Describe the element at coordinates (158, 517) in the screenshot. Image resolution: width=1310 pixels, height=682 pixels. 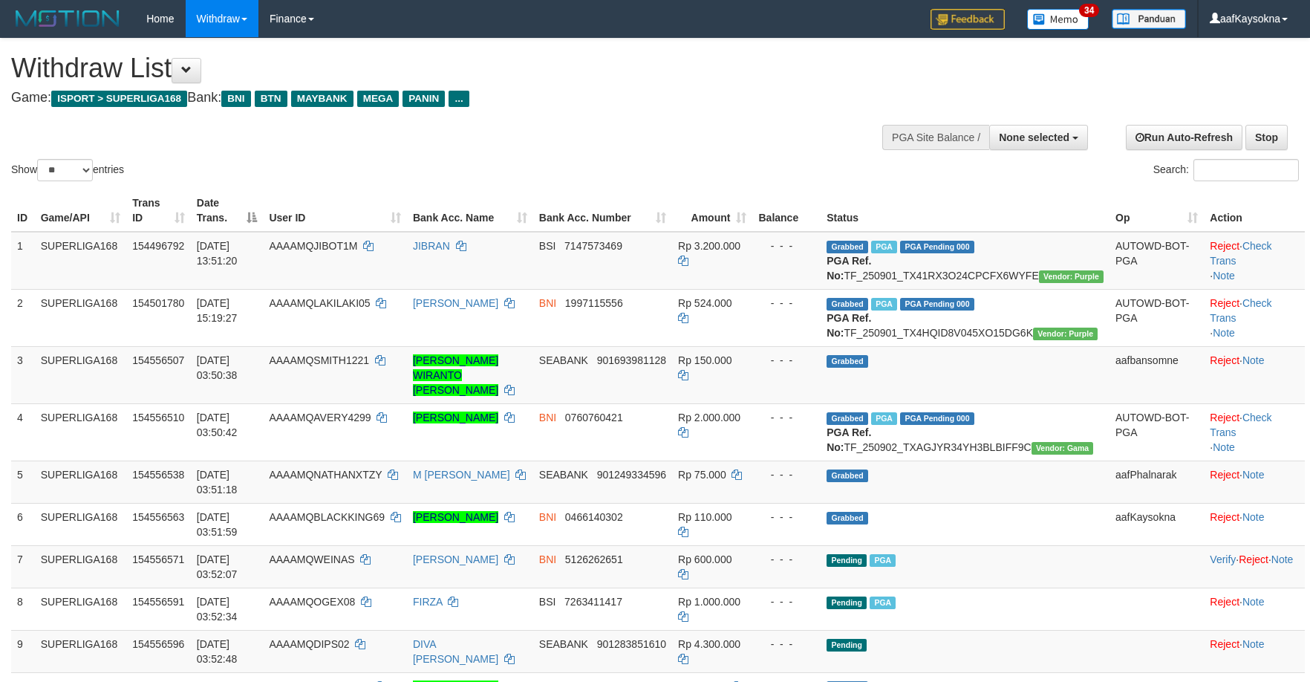
I see `span: 154556563` at that location.